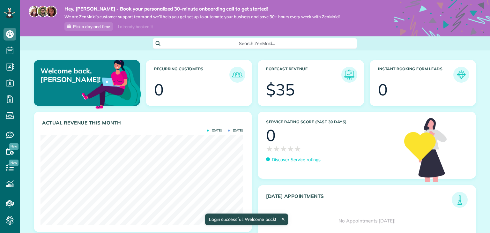 The height and width of the screenshot is (233, 490). What do you see at coordinates (332, 122) in the screenshot?
I see `h3: Service Rating score (past 30 days)` at bounding box center [332, 122].